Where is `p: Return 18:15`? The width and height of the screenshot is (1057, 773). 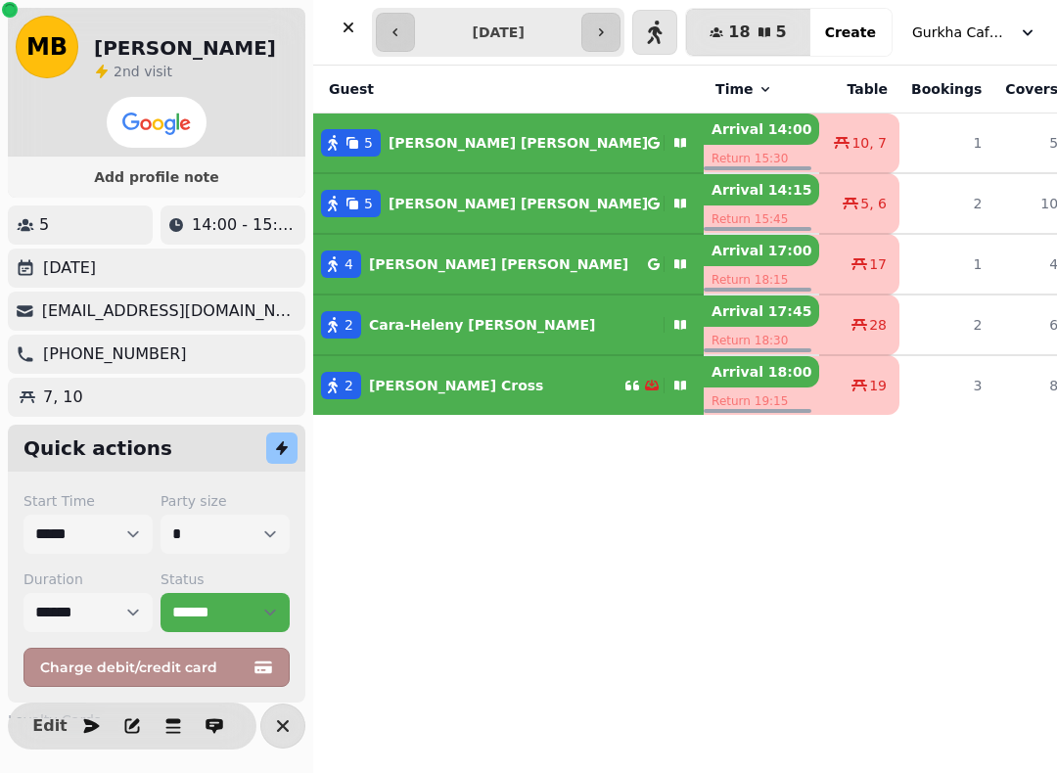 p: Return 18:15 is located at coordinates (761, 280).